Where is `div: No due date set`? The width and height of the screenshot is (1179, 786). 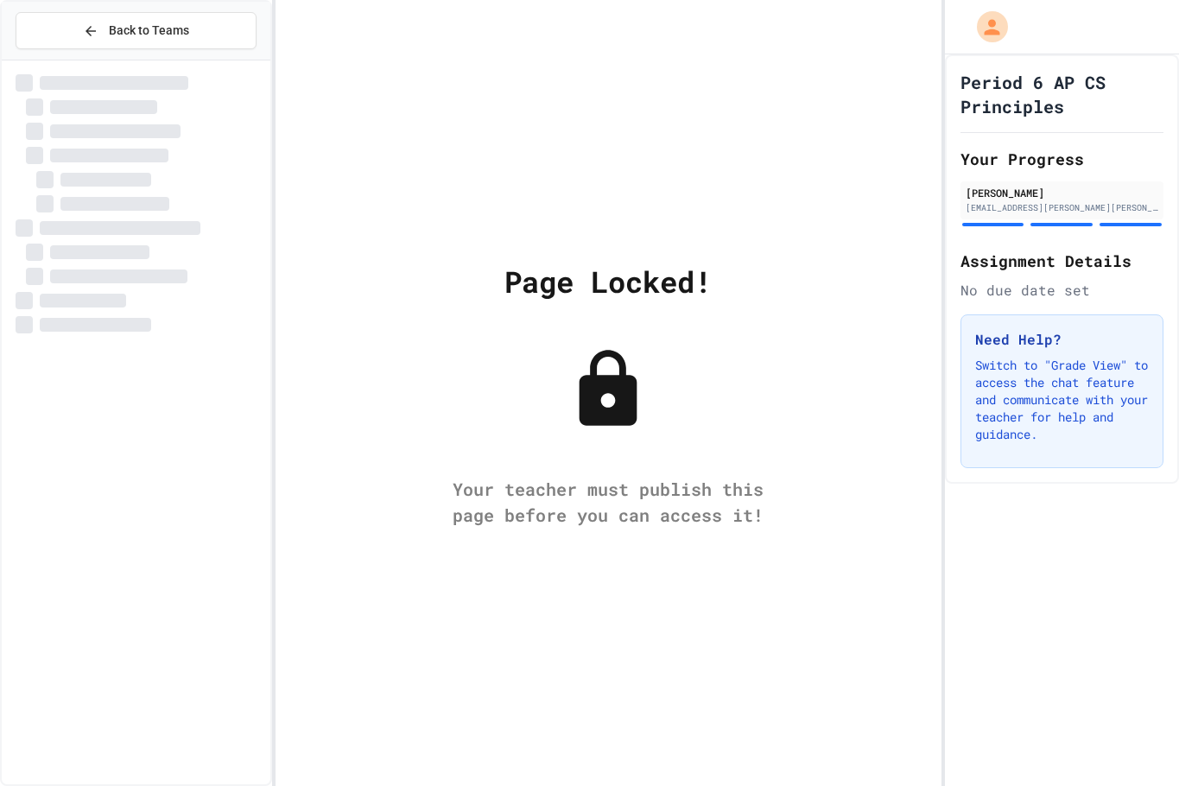 div: No due date set is located at coordinates (1061, 290).